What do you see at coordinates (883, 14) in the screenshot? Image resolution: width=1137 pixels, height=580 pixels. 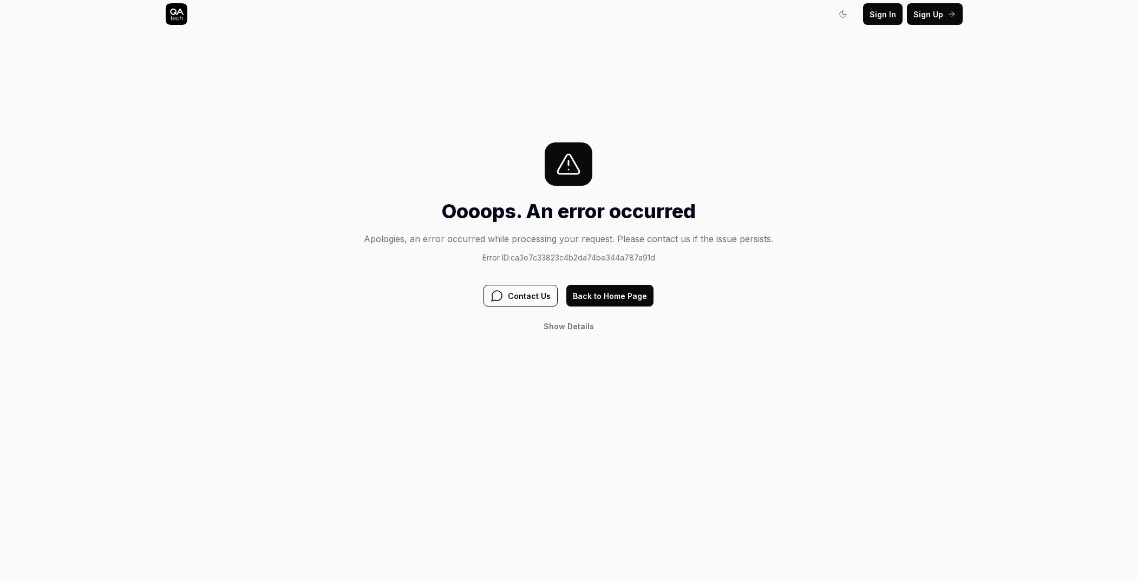 I see `button: Sign In` at bounding box center [883, 14].